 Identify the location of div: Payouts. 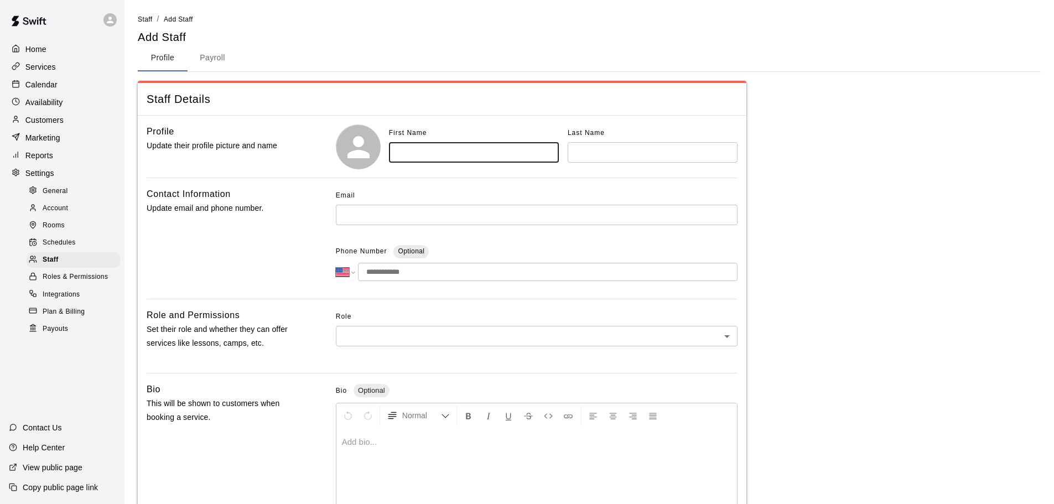
(73, 329).